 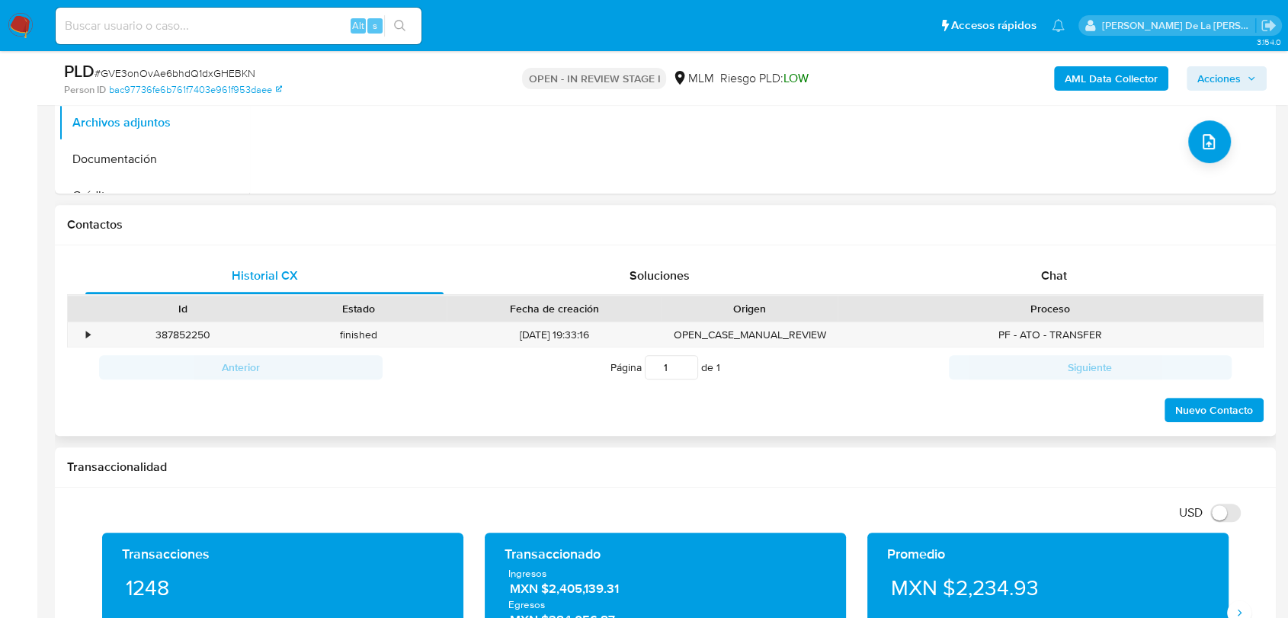 What do you see at coordinates (554, 309) in the screenshot?
I see `div: Fecha de creación` at bounding box center [554, 309].